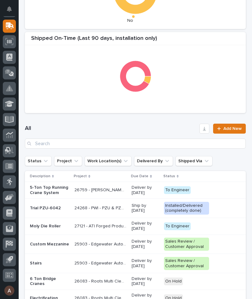  I want to click on p: 24268 - PWI - PZU & PZT Redesign, so click(101, 207).